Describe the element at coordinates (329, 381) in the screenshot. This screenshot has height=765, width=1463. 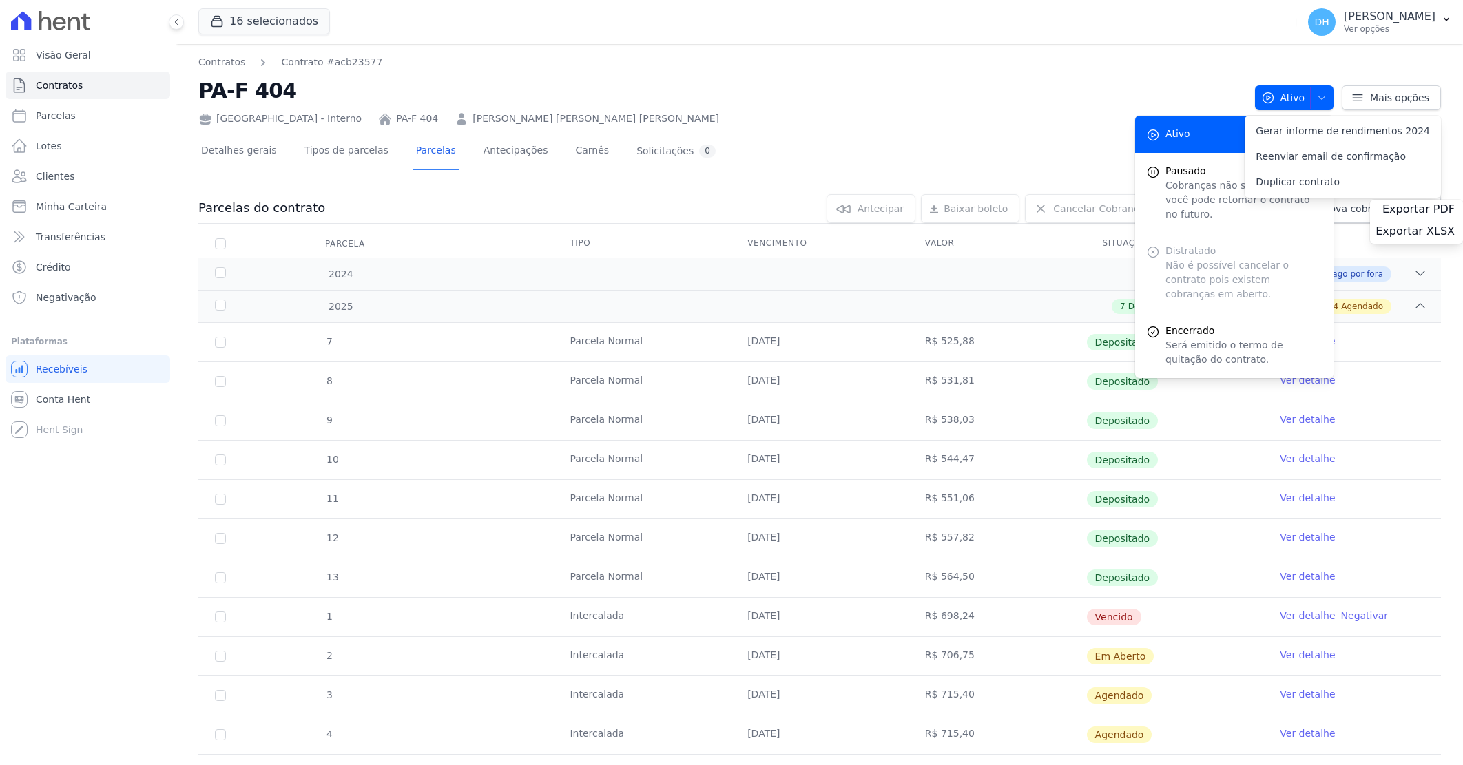
I see `span: 8` at that location.